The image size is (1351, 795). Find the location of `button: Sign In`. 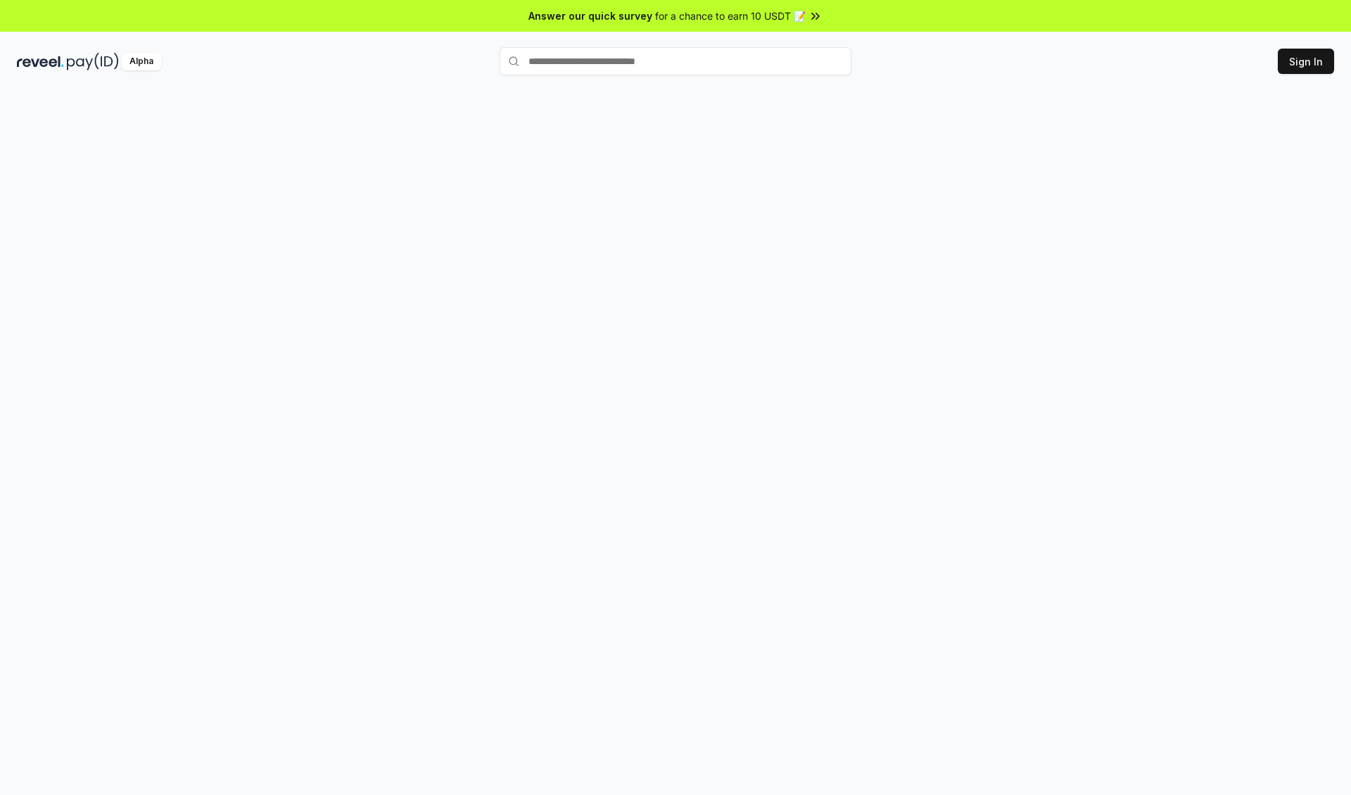

button: Sign In is located at coordinates (1306, 61).